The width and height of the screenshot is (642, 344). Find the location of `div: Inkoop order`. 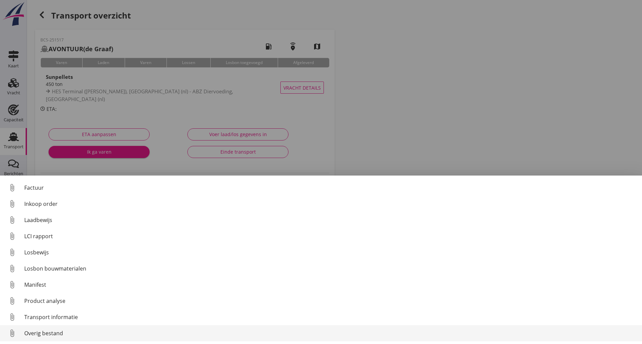

div: Inkoop order is located at coordinates (330, 204).